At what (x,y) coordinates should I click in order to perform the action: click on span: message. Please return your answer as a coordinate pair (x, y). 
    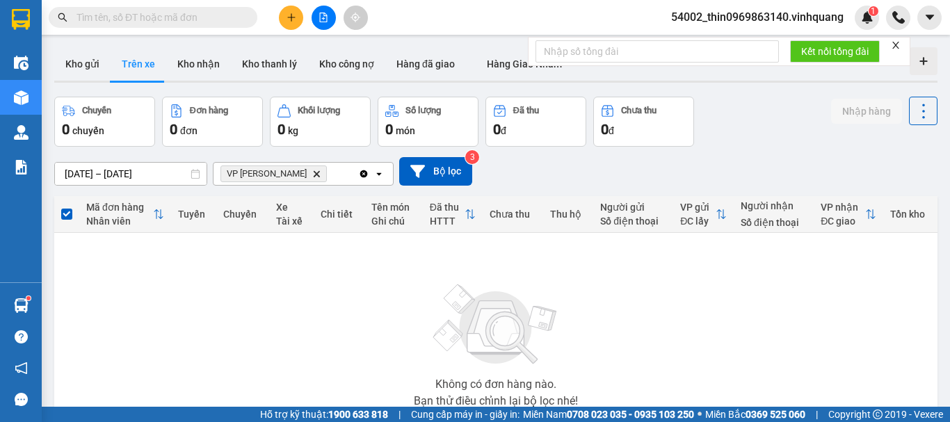
    Looking at the image, I should click on (21, 399).